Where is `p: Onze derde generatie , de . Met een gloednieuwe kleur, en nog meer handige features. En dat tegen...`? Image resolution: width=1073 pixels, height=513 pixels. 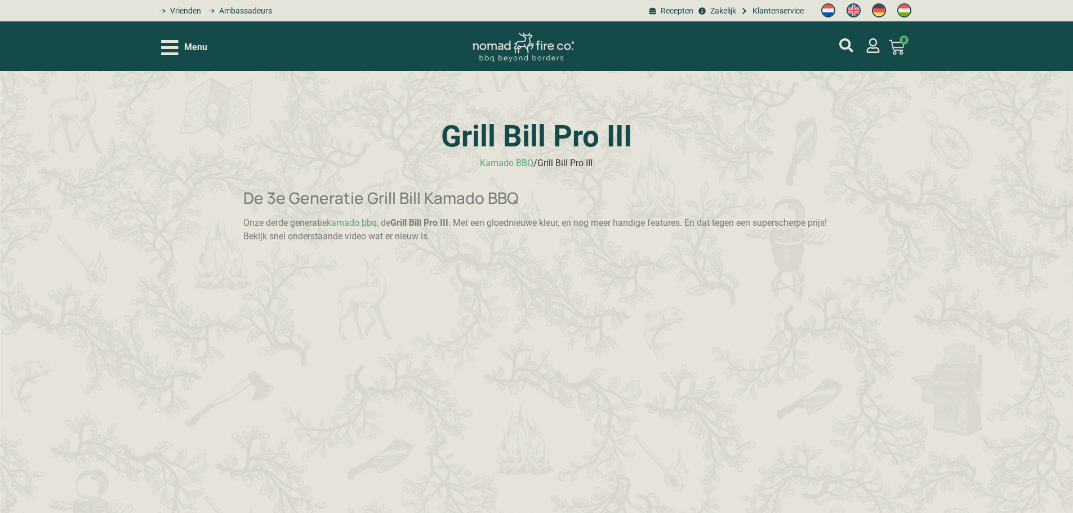
p: Onze derde generatie , de . Met een gloednieuwe kleur, en nog meer handige features. En dat tegen... is located at coordinates (536, 230).